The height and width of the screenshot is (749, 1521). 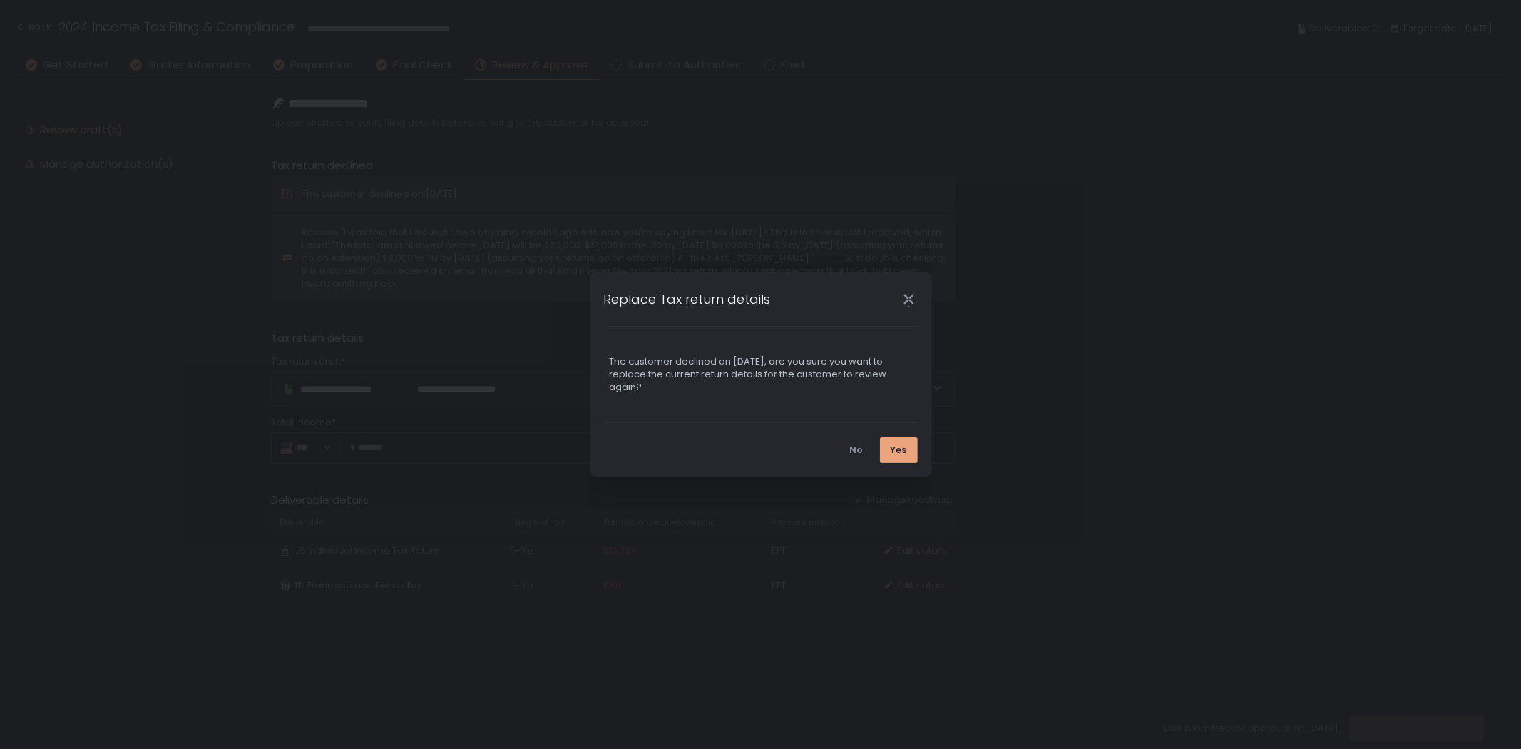 I want to click on div: No, so click(x=856, y=450).